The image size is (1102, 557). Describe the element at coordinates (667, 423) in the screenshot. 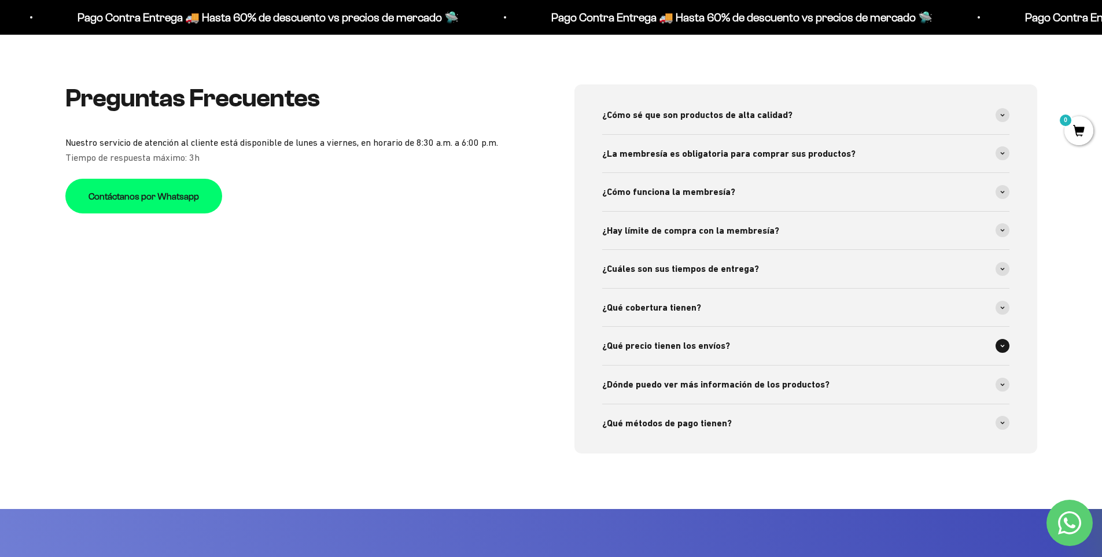

I see `span: ¿Qué métodos de pago tienen?` at that location.